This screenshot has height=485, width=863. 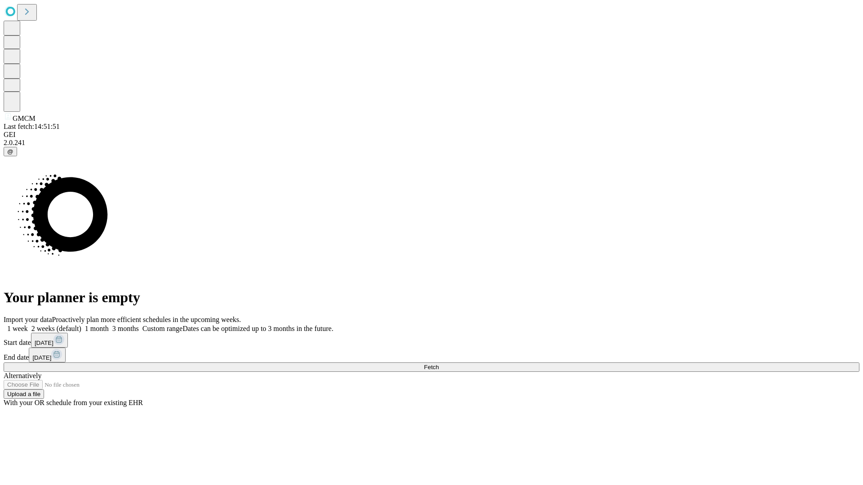 What do you see at coordinates (97, 328) in the screenshot?
I see `span: 1 month` at bounding box center [97, 328].